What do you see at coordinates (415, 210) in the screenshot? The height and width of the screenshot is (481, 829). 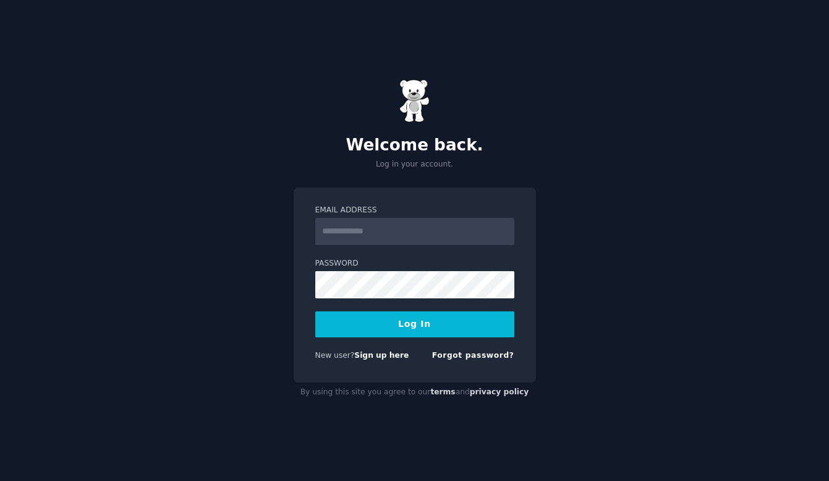 I see `label: Email Address` at bounding box center [415, 210].